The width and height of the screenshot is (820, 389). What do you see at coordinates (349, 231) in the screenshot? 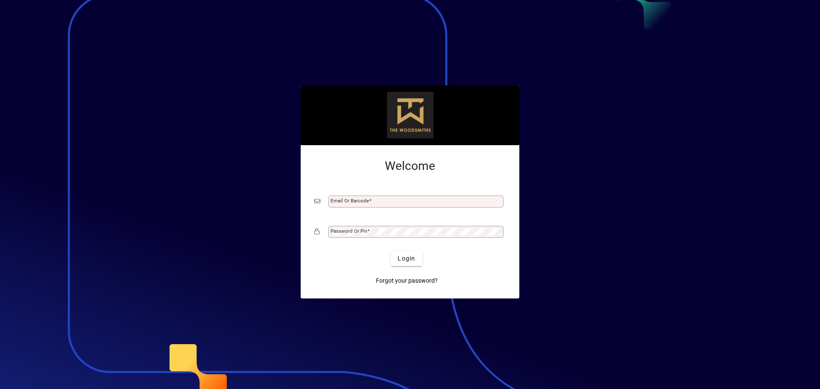
I see `mat-label: Password or Pin` at bounding box center [349, 231].